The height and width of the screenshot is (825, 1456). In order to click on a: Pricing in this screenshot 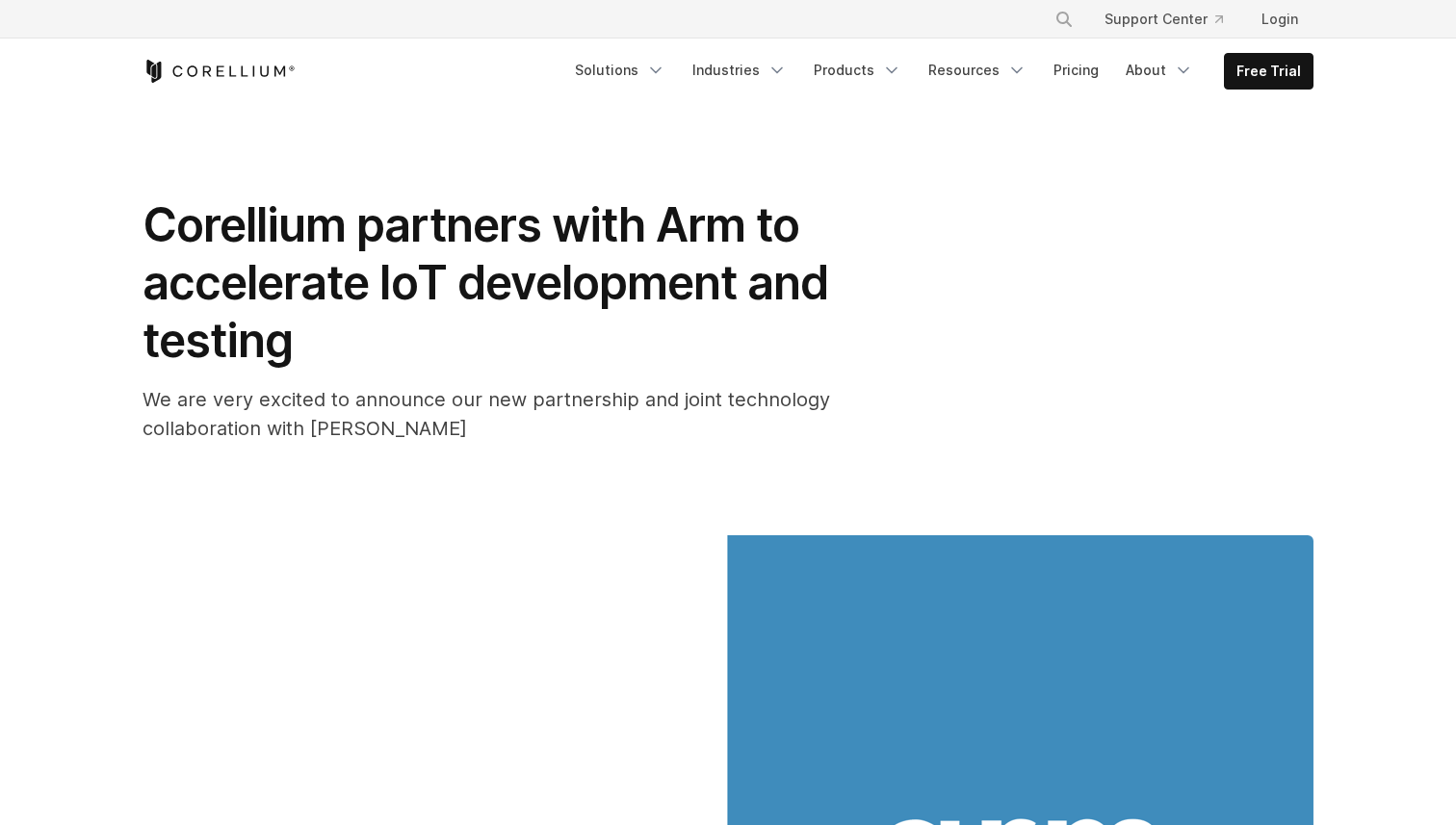, I will do `click(1076, 71)`.